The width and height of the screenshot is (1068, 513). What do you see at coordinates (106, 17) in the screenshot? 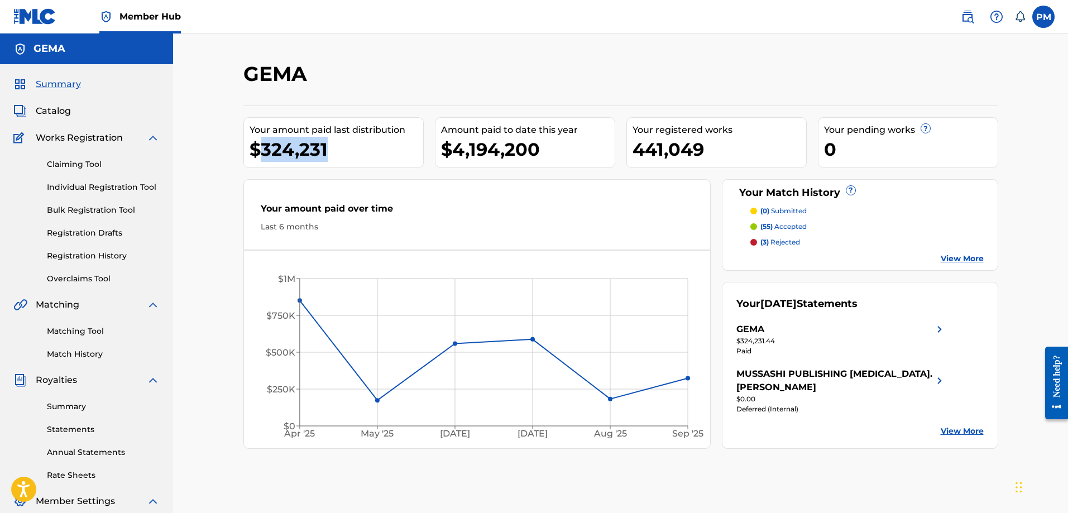
I see `img: Top Rightsholder` at bounding box center [106, 17].